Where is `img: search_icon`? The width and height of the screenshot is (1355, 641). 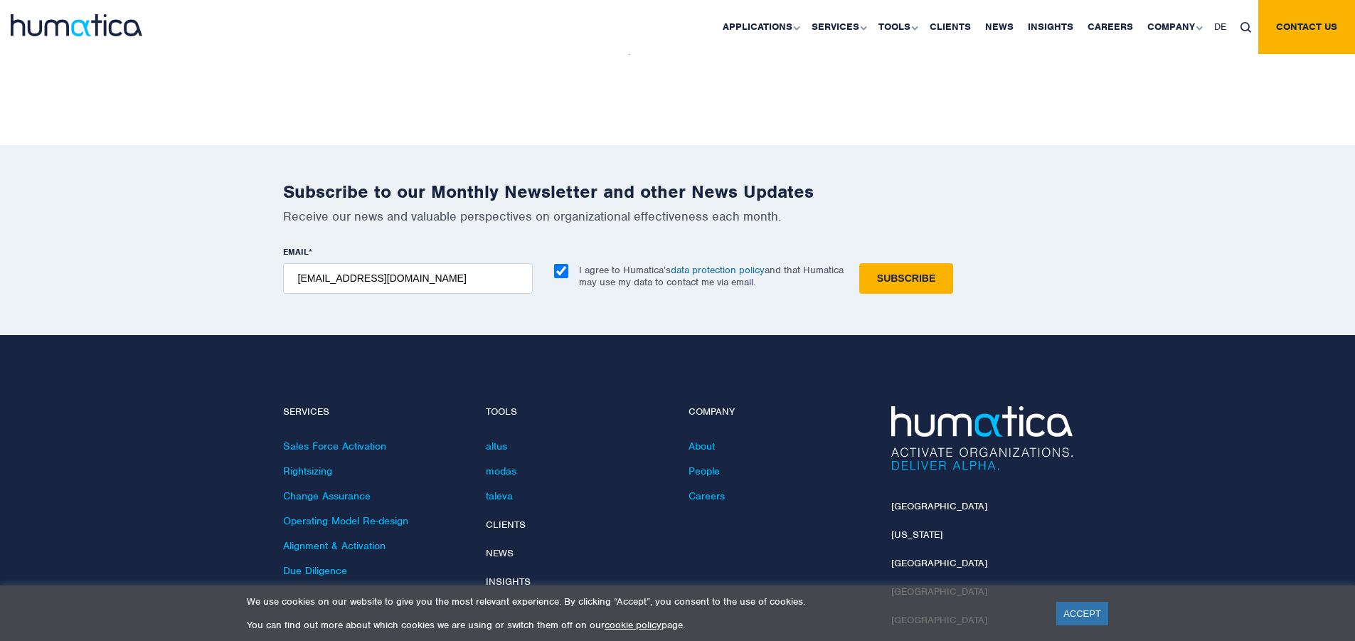 img: search_icon is located at coordinates (1245, 27).